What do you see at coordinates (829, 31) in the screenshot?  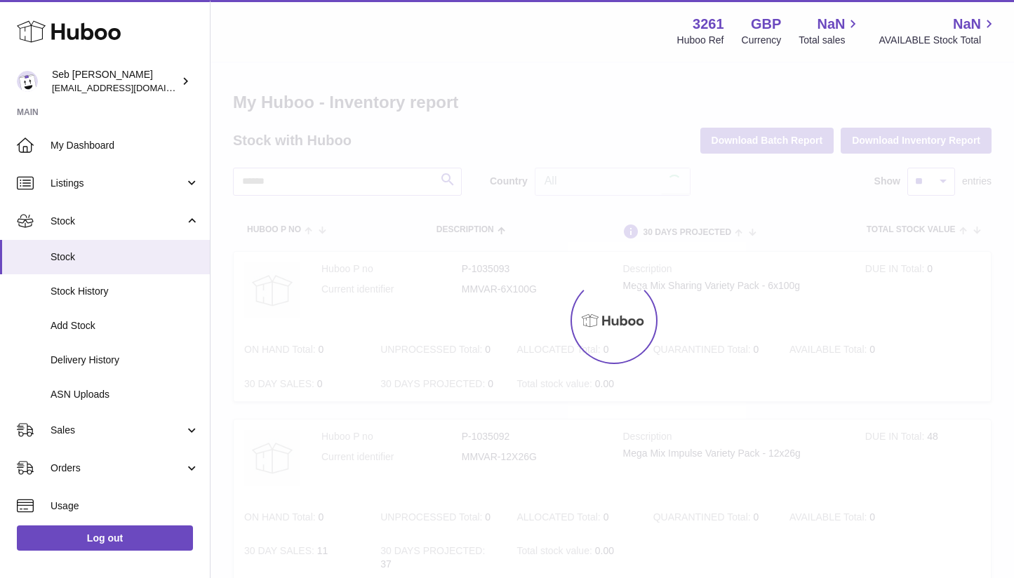 I see `a: NaN Total sales` at bounding box center [829, 31].